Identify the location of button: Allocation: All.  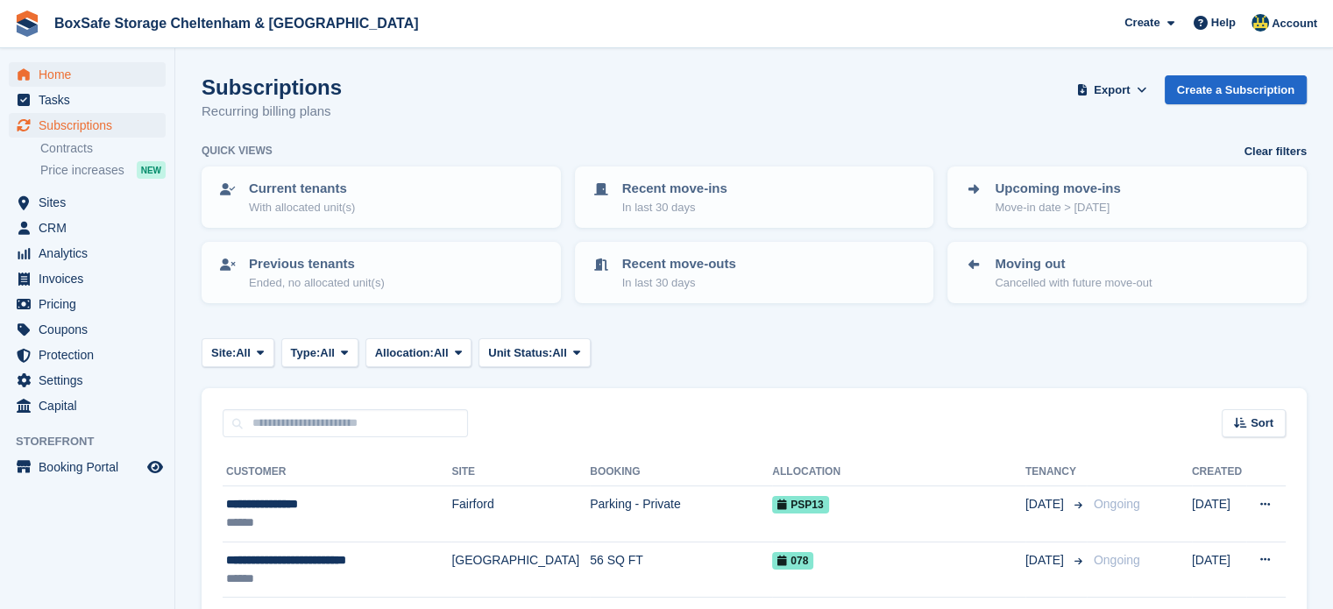
(419, 352).